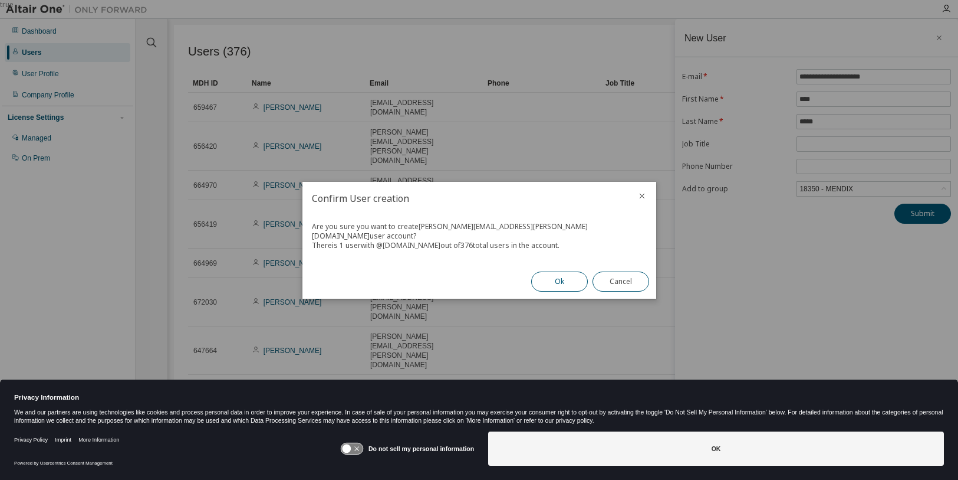  What do you see at coordinates (560, 281) in the screenshot?
I see `button: Ok` at bounding box center [560, 281].